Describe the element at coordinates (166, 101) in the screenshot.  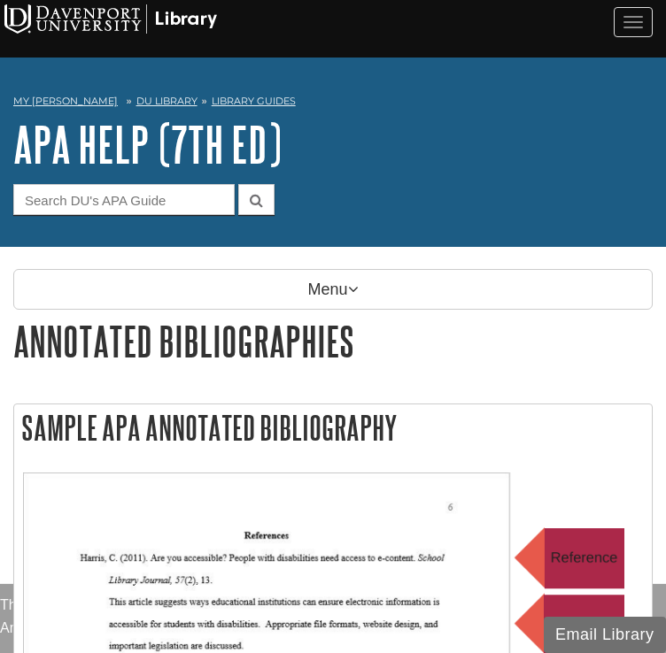
I see `a: DU Library` at that location.